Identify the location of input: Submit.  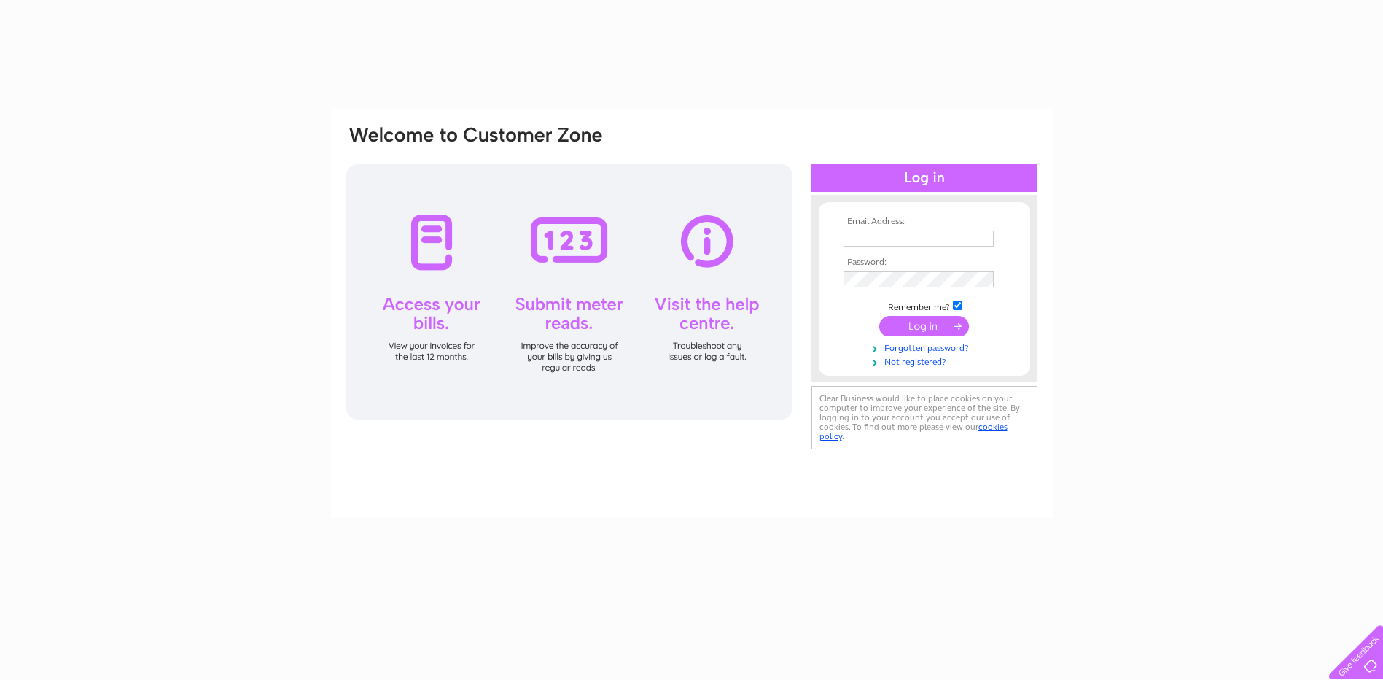
(924, 326).